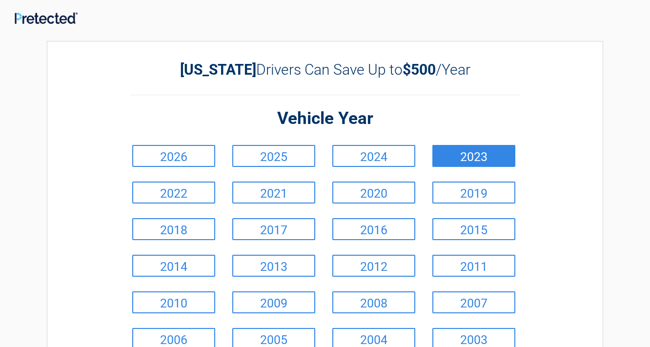 The image size is (650, 347). I want to click on a: 2009, so click(274, 302).